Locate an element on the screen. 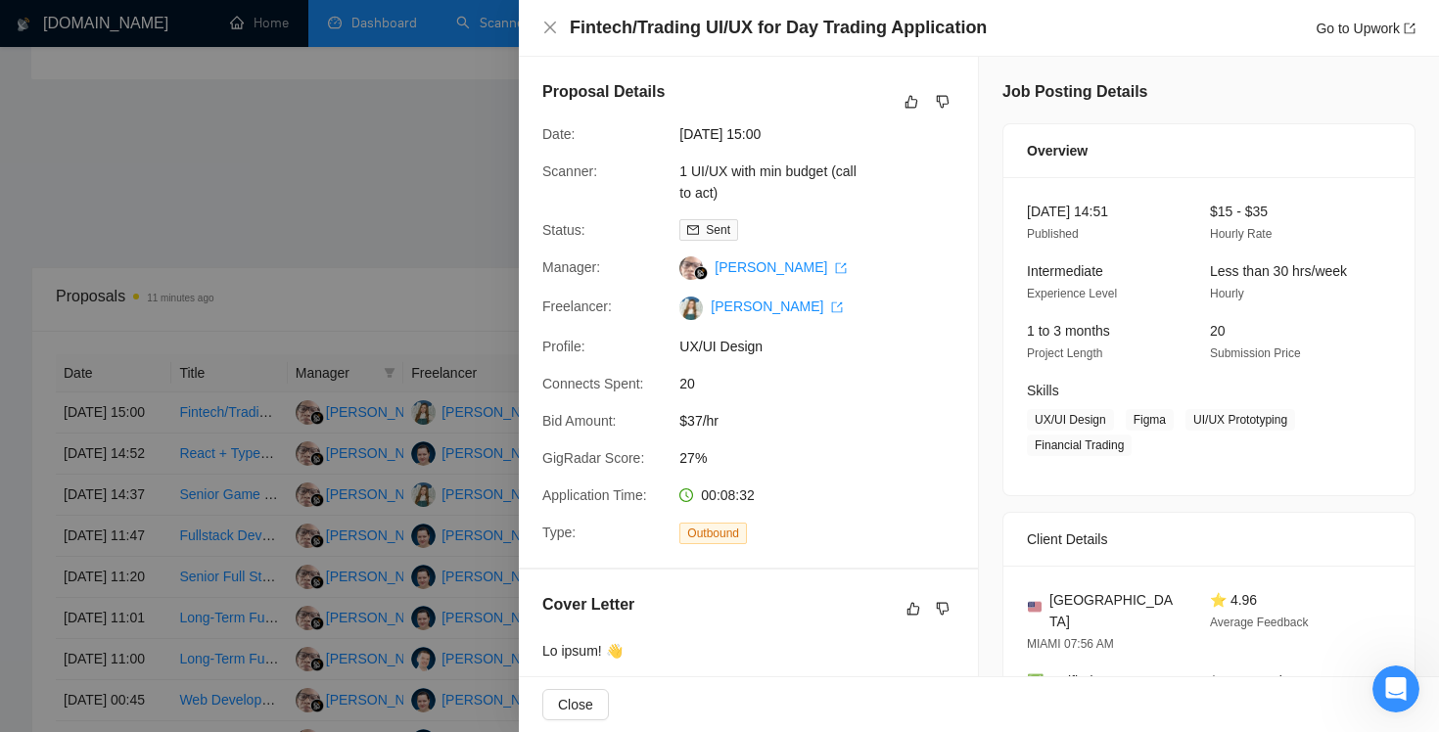 This screenshot has height=732, width=1439. span: Date: is located at coordinates (558, 134).